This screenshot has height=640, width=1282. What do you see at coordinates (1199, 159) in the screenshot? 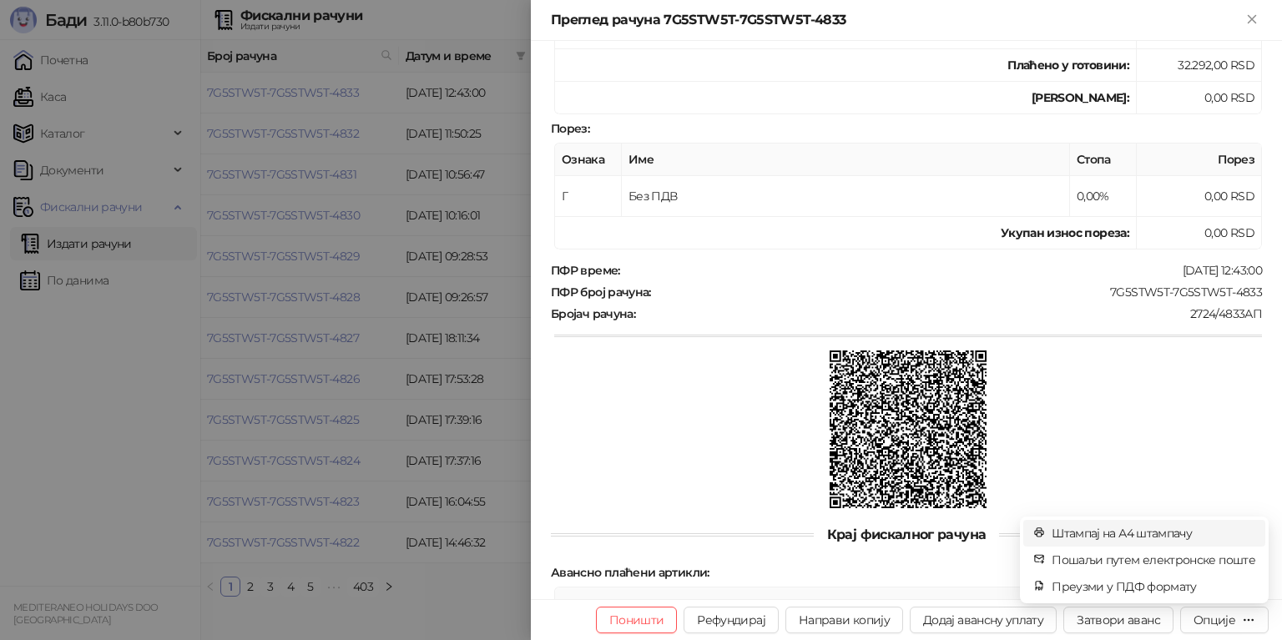
I see `th: Порез` at bounding box center [1199, 159].